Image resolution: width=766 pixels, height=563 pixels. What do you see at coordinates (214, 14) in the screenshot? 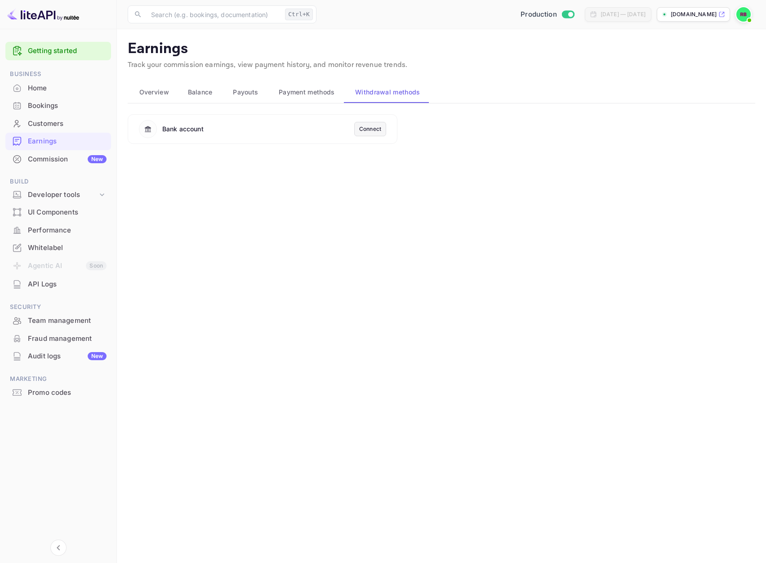
I see `input: Search (e.g. bookings, documentation)` at bounding box center [214, 14].